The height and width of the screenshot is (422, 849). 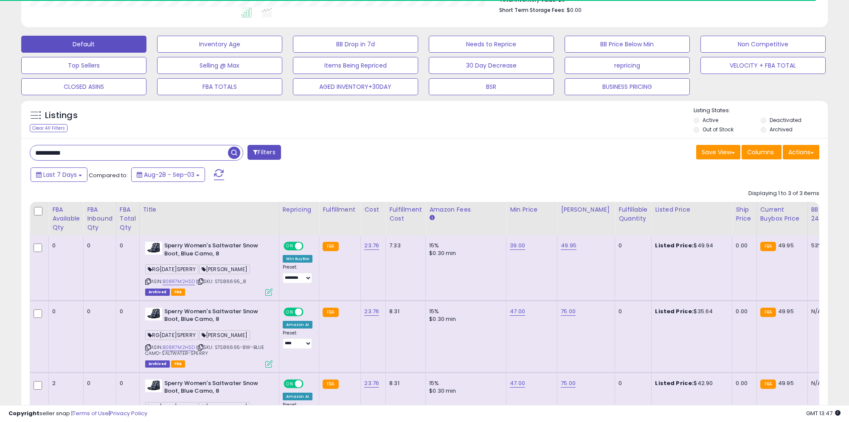 I want to click on div: Clear All Filters, so click(x=48, y=128).